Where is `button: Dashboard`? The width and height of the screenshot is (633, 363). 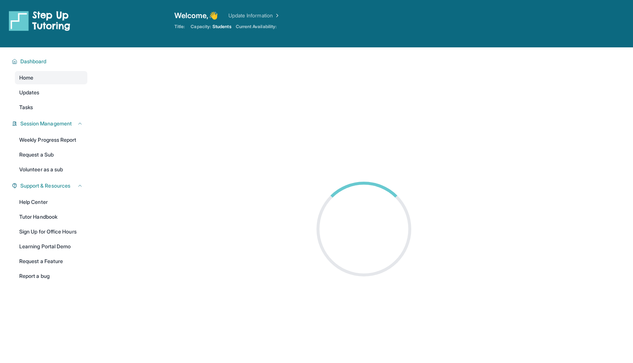 button: Dashboard is located at coordinates (50, 61).